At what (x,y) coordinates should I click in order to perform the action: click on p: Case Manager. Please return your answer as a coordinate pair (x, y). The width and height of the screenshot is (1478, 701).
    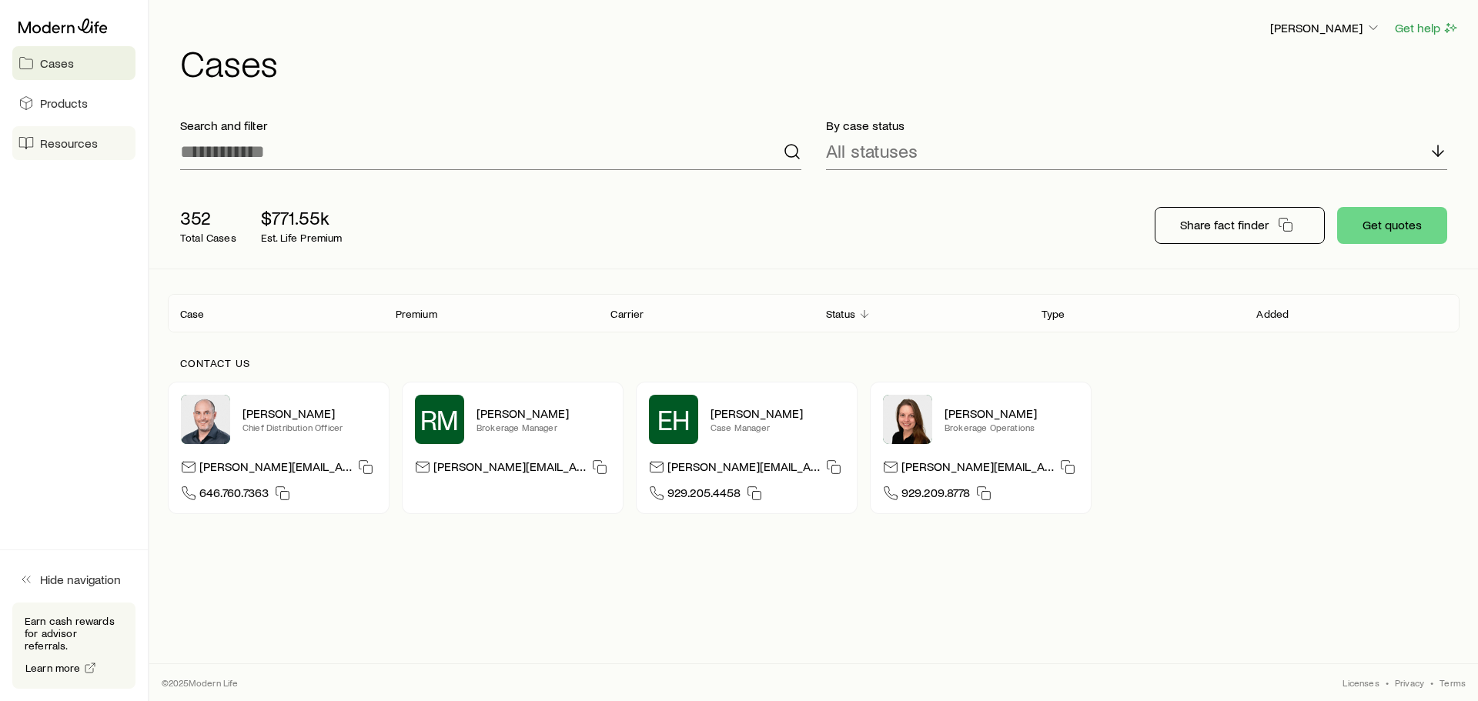
    Looking at the image, I should click on (777, 427).